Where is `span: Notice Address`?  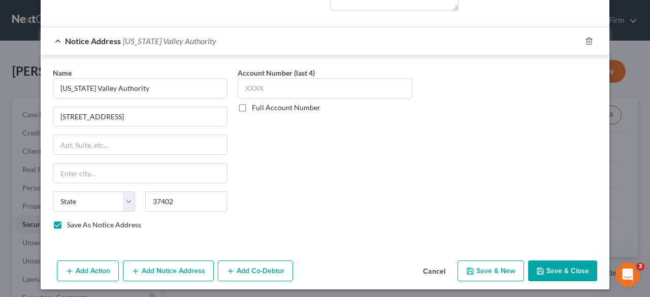
span: Notice Address is located at coordinates (93, 41).